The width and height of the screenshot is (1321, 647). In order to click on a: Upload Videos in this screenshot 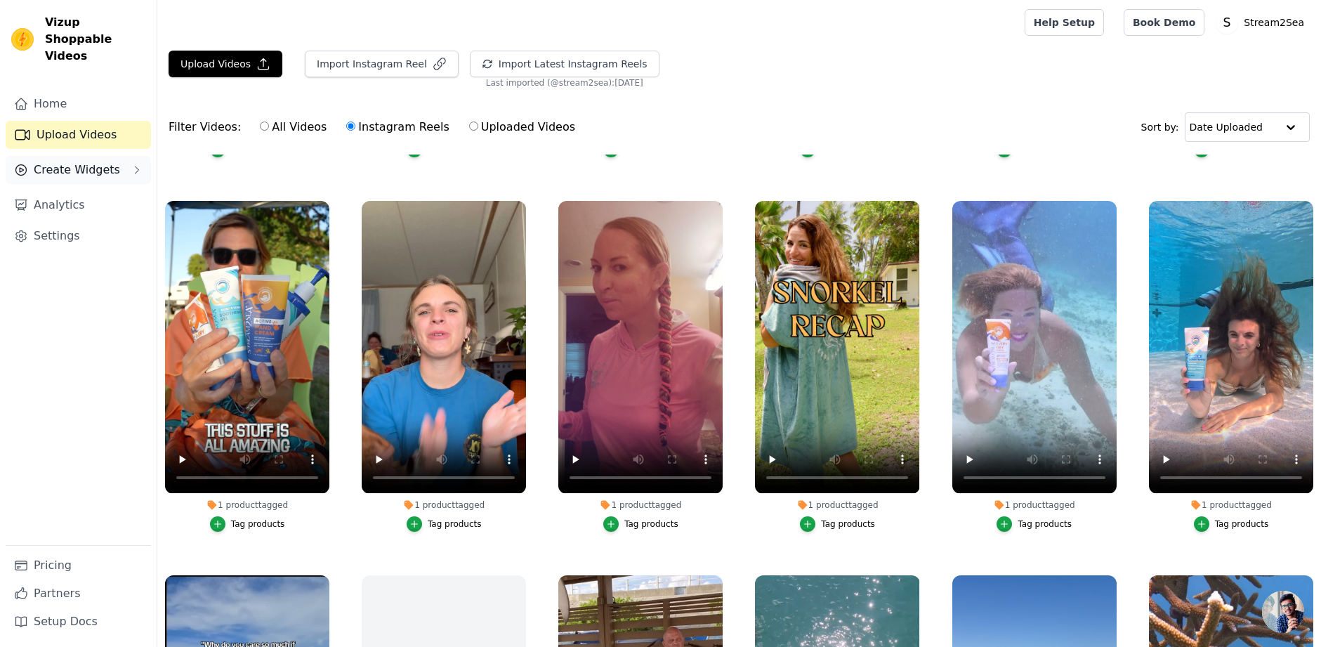, I will do `click(78, 135)`.